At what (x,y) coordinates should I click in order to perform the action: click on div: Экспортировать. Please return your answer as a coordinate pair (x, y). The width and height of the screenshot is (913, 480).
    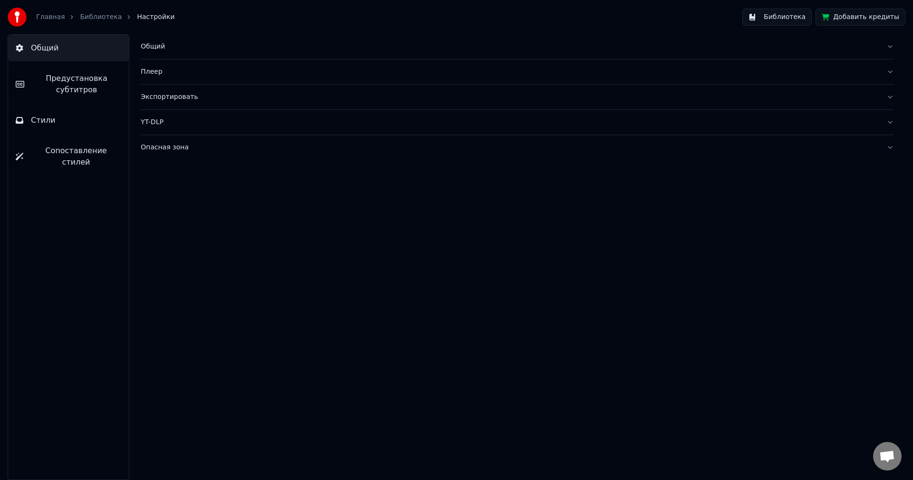
    Looking at the image, I should click on (510, 97).